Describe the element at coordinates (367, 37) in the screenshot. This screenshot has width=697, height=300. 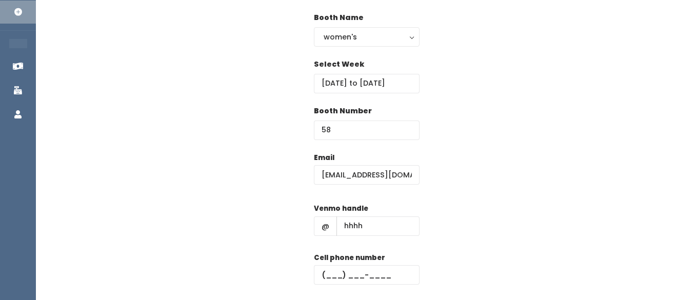
I see `button: women's` at that location.